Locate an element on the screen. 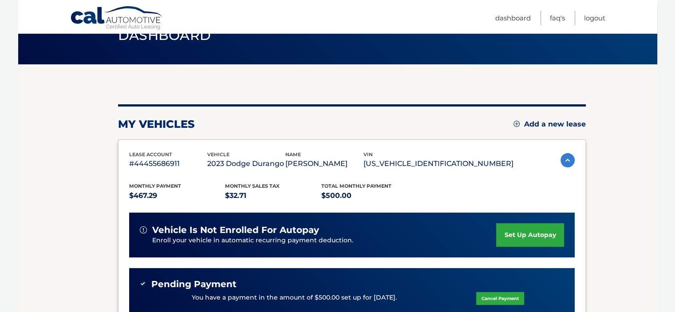 The width and height of the screenshot is (675, 312). a: Cal Automotive is located at coordinates (117, 19).